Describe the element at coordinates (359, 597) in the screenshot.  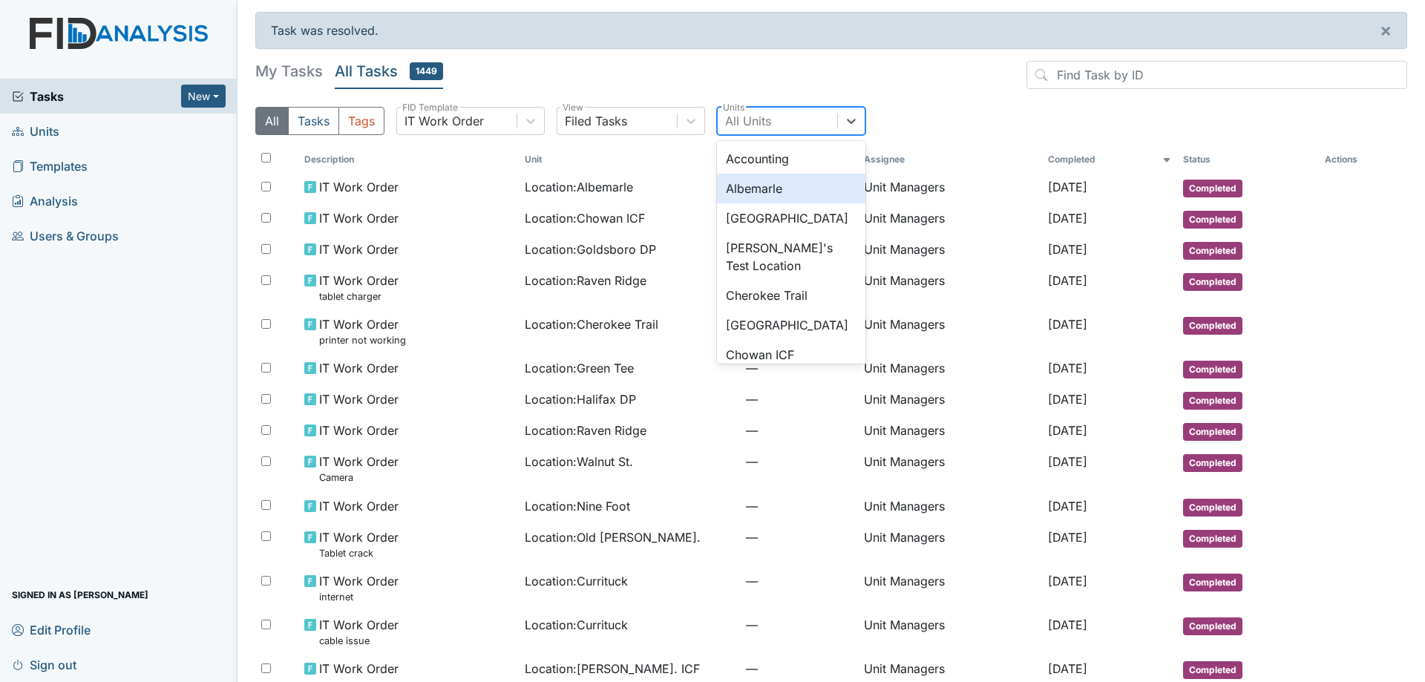
I see `small: internet` at that location.